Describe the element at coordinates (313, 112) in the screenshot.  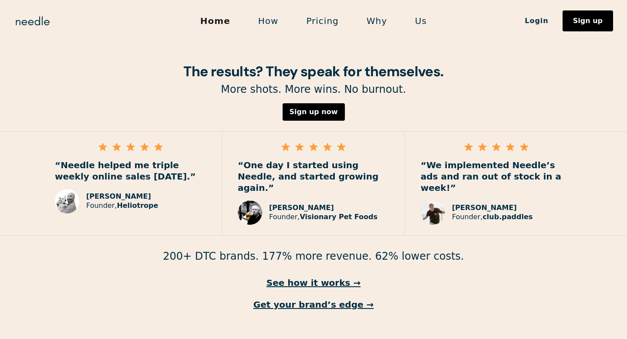
I see `div: Sign up now` at that location.